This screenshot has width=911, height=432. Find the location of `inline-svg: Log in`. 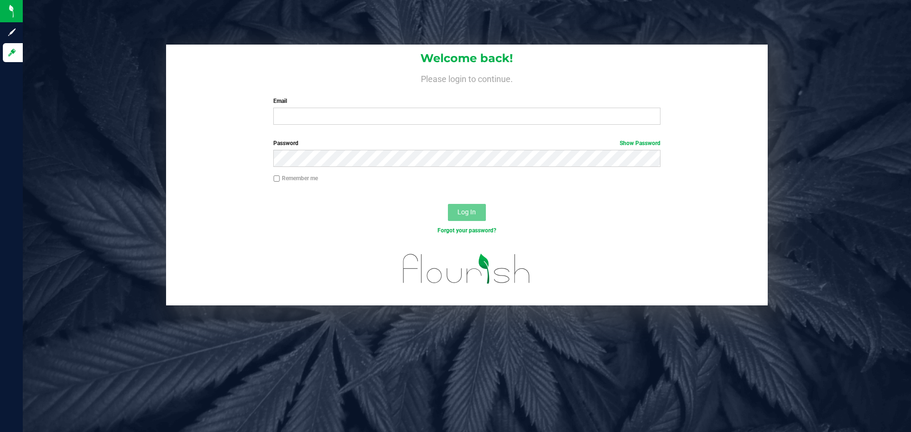

inline-svg: Log in is located at coordinates (12, 53).